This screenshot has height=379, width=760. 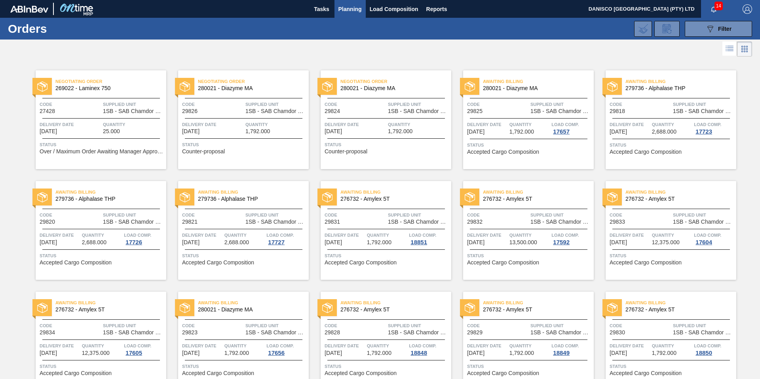 What do you see at coordinates (190, 222) in the screenshot?
I see `span: 29821` at bounding box center [190, 222].